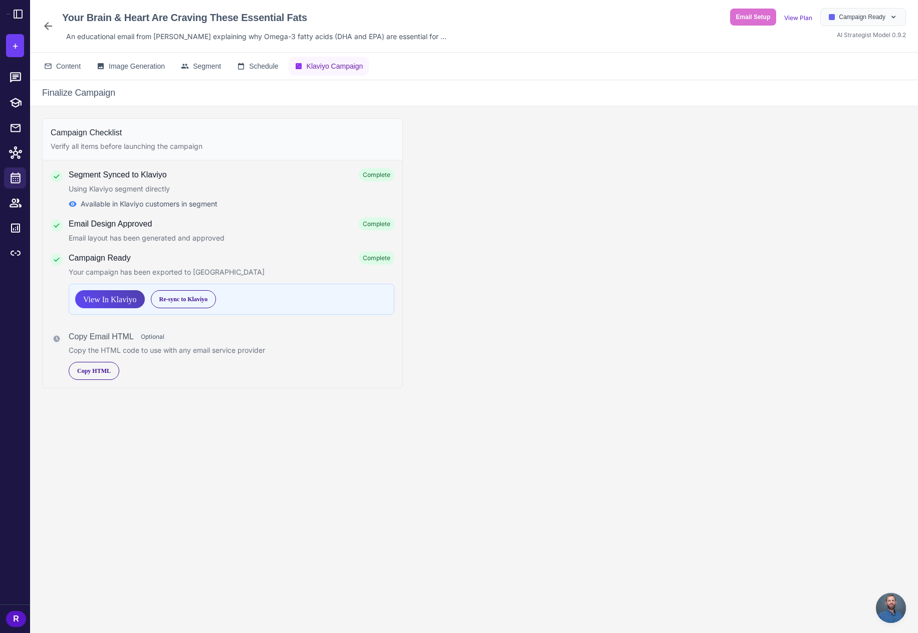 The image size is (918, 633). I want to click on a: View Plan, so click(799, 18).